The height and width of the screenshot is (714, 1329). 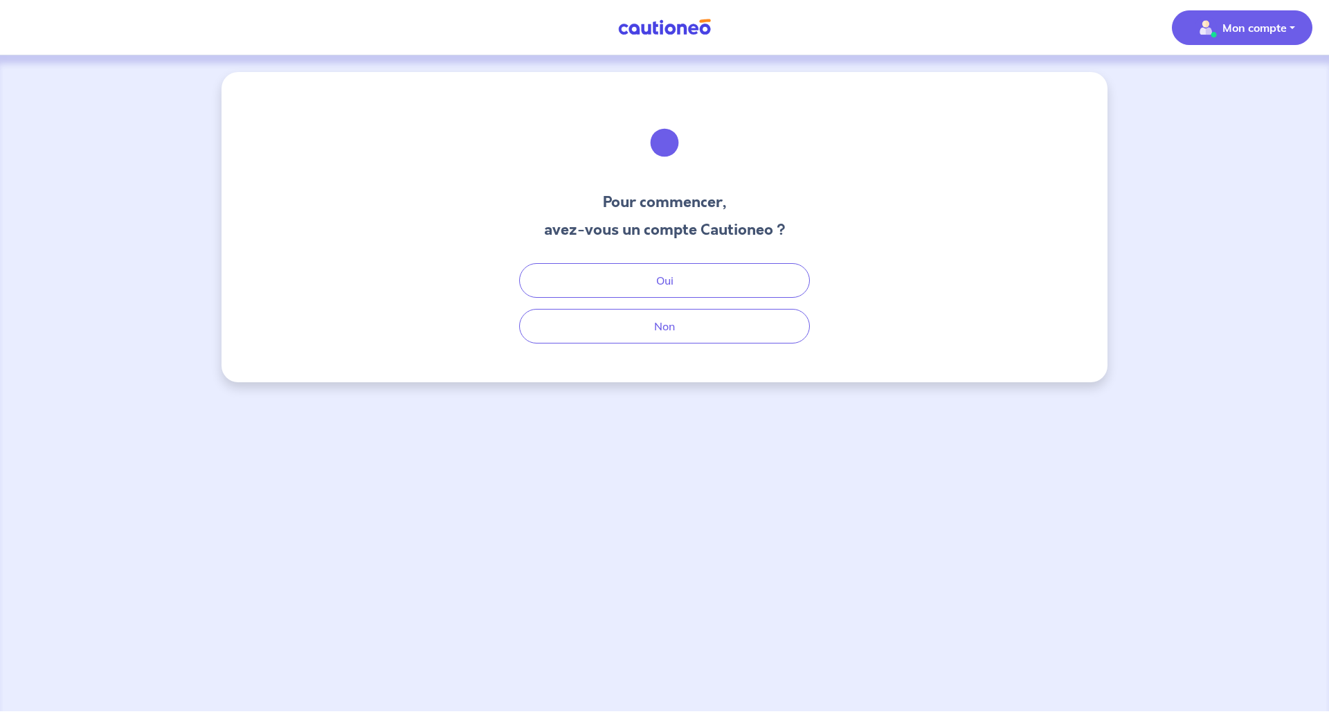 I want to click on img: illu_welcome.svg, so click(x=664, y=143).